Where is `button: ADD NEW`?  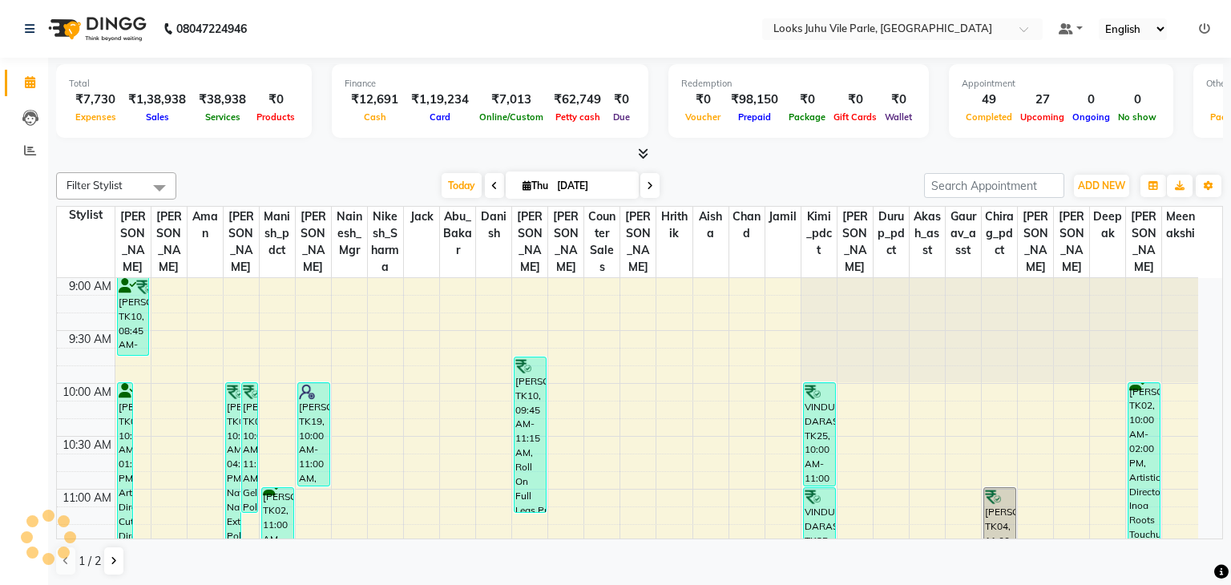 button: ADD NEW is located at coordinates (1101, 186).